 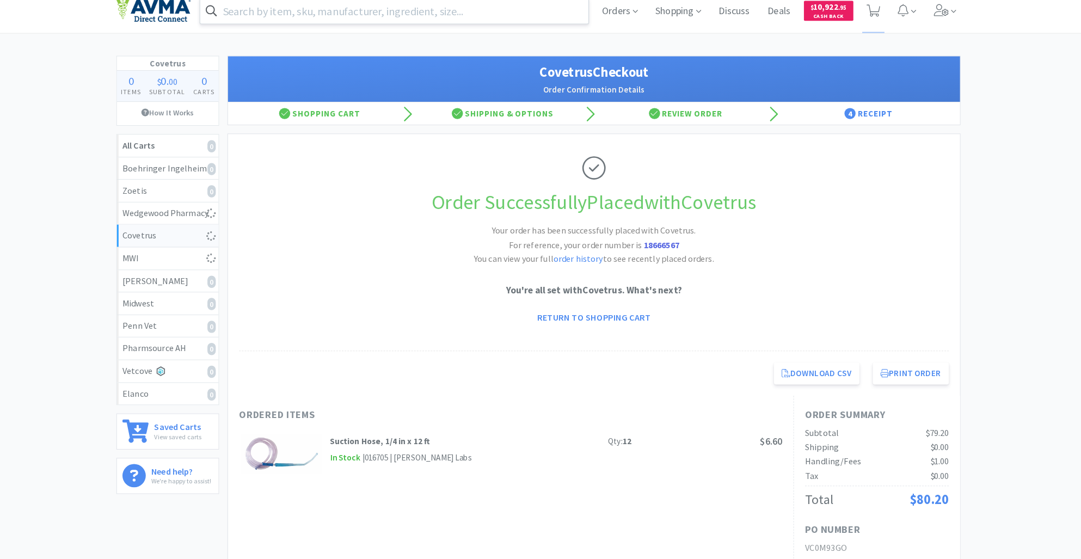 I want to click on div: Shopping Cart, so click(x=326, y=122).